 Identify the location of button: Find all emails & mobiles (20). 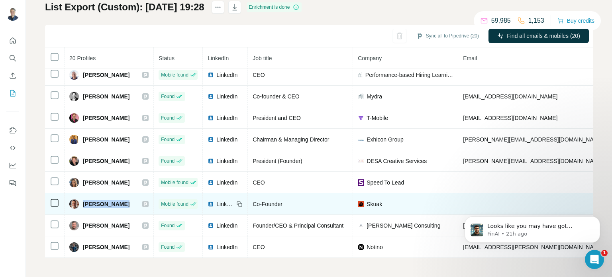
(539, 36).